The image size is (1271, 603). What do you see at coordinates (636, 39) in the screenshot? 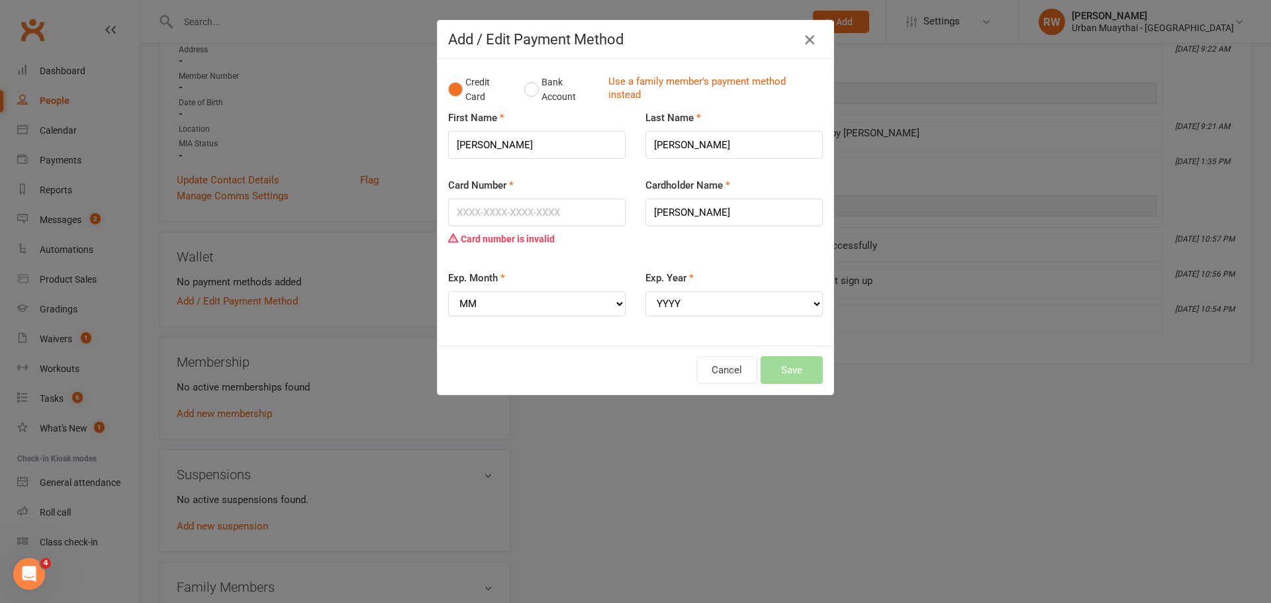
I see `h4: Add / Edit Payment Method` at bounding box center [636, 39].